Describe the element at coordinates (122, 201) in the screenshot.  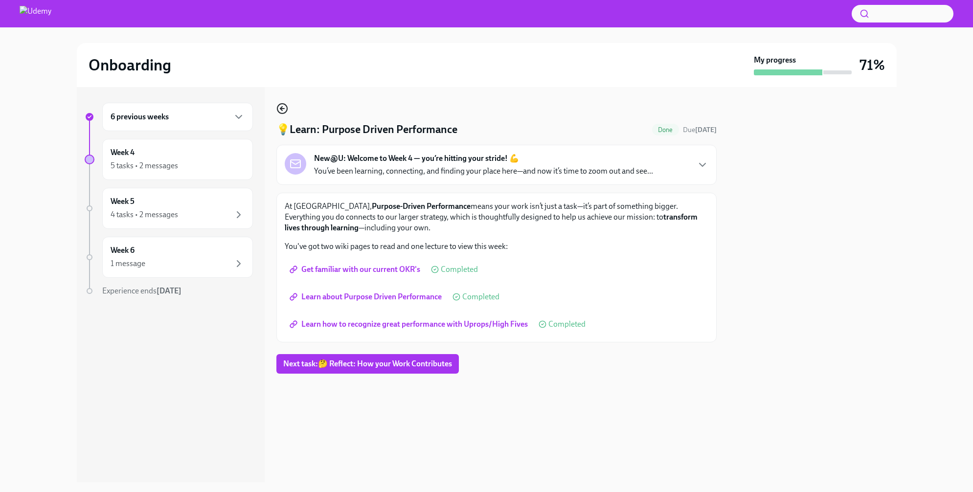
I see `h6: Week 5` at that location.